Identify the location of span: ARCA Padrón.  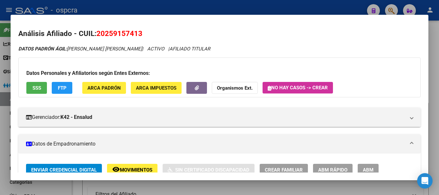
(104, 88).